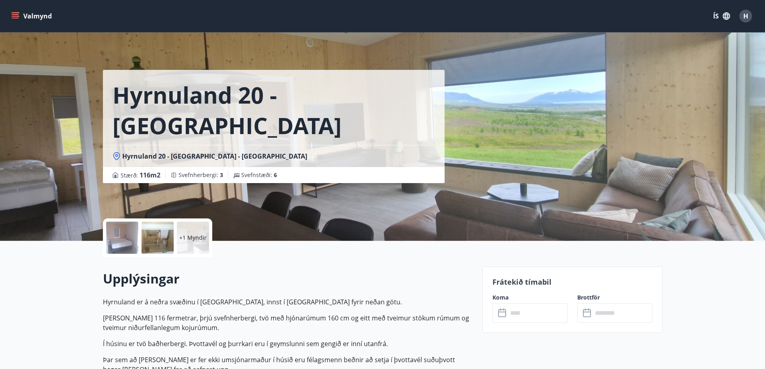  Describe the element at coordinates (746, 16) in the screenshot. I see `span: H` at that location.